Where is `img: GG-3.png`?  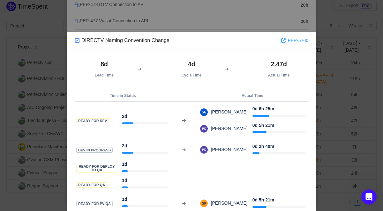 img: GG-3.png is located at coordinates (204, 112).